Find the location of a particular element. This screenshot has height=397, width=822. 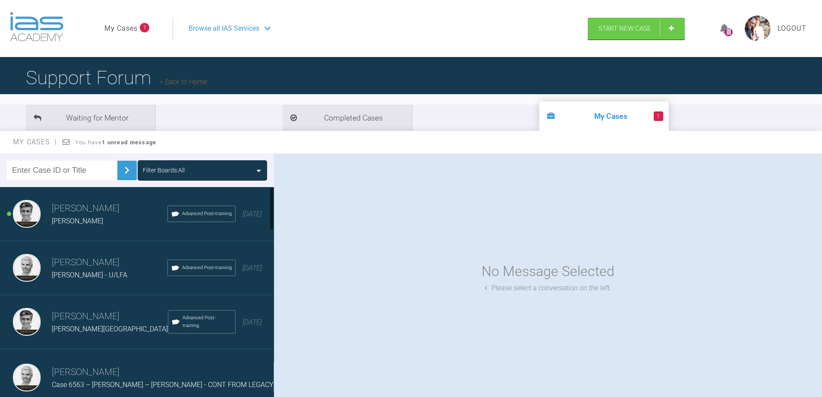

a: Back to Home is located at coordinates (183, 82).